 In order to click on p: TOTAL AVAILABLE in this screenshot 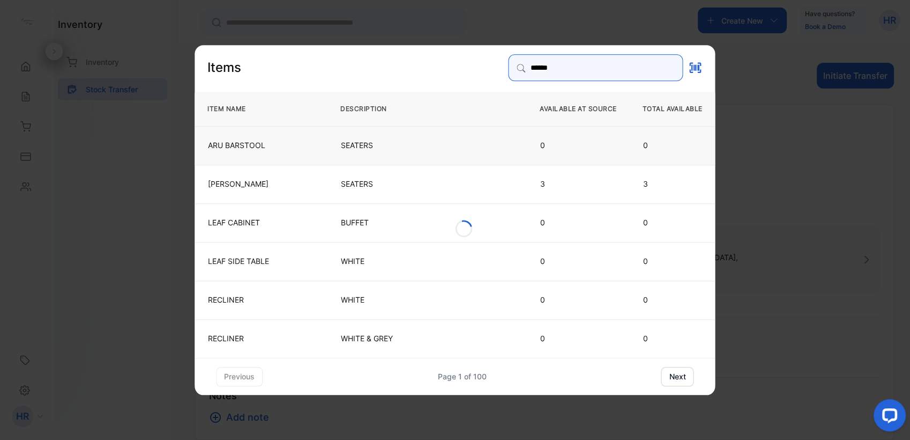, I will do `click(672, 109)`.